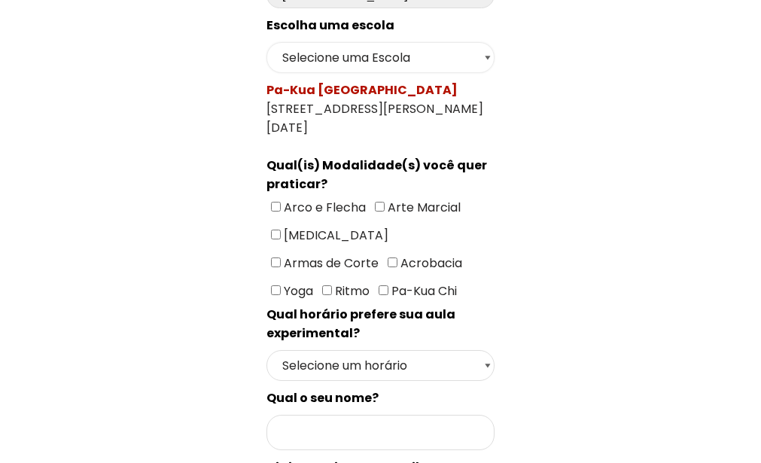 The height and width of the screenshot is (463, 761). What do you see at coordinates (276, 262) in the screenshot?
I see `input: Armas de Corte` at bounding box center [276, 262].